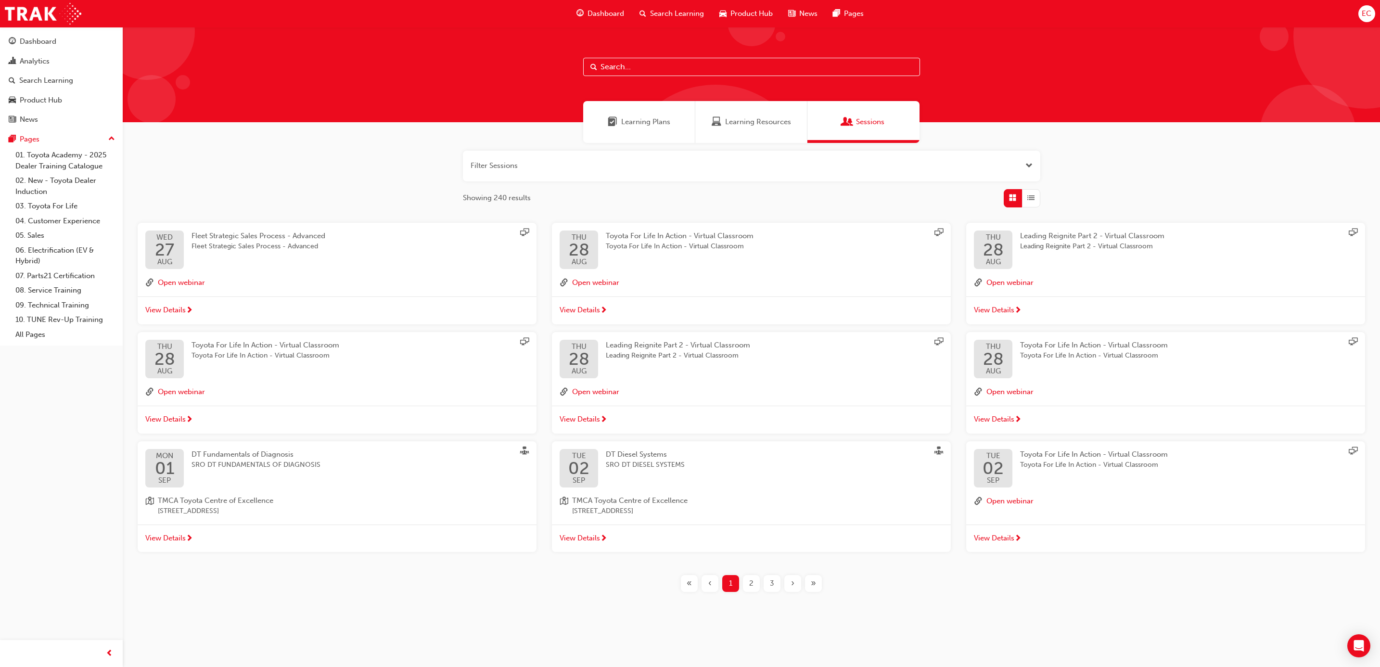 The height and width of the screenshot is (667, 1380). I want to click on div: Dashboard, so click(38, 41).